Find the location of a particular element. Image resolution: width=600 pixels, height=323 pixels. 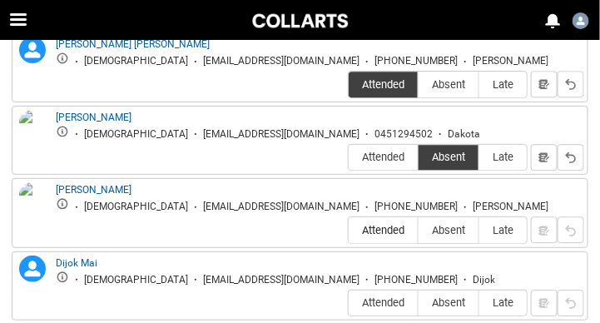

lightning-icon: Dijok Mai is located at coordinates (32, 269).